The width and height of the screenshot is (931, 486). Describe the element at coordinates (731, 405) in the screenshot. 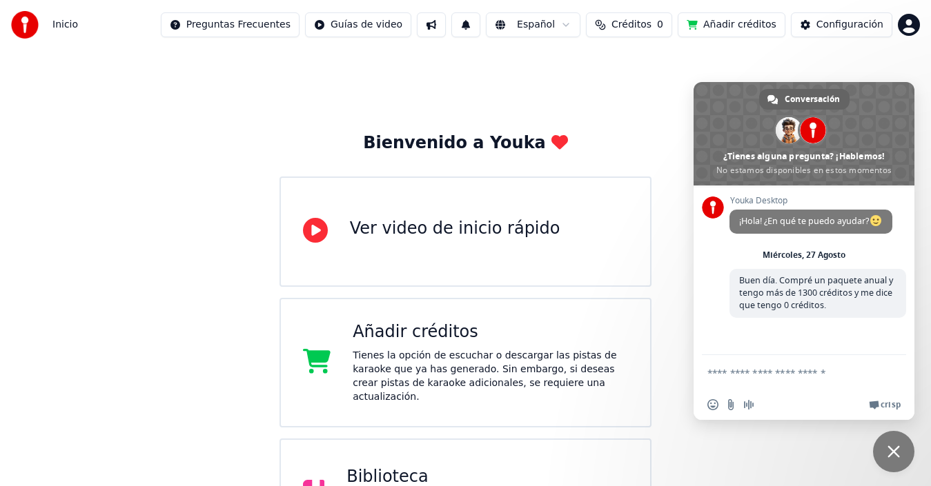

I see `span: Enviar un archivo` at that location.